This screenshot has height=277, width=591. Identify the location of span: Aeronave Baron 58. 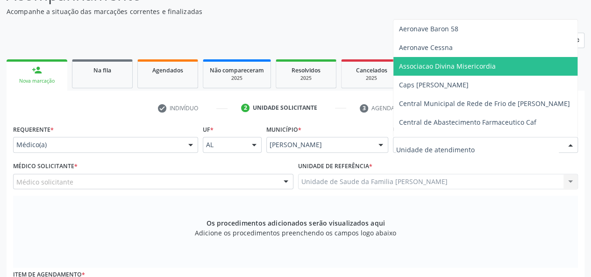
(428, 28).